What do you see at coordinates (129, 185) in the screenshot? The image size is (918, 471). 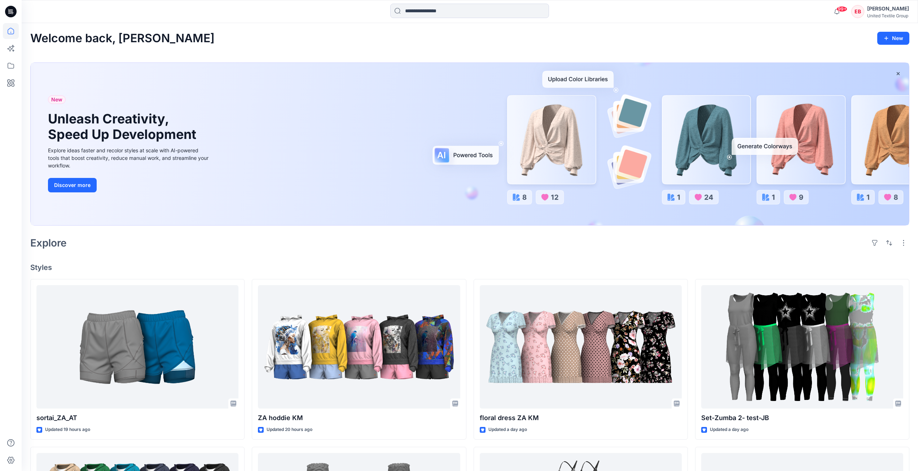 I see `a: Discover more` at bounding box center [129, 185].